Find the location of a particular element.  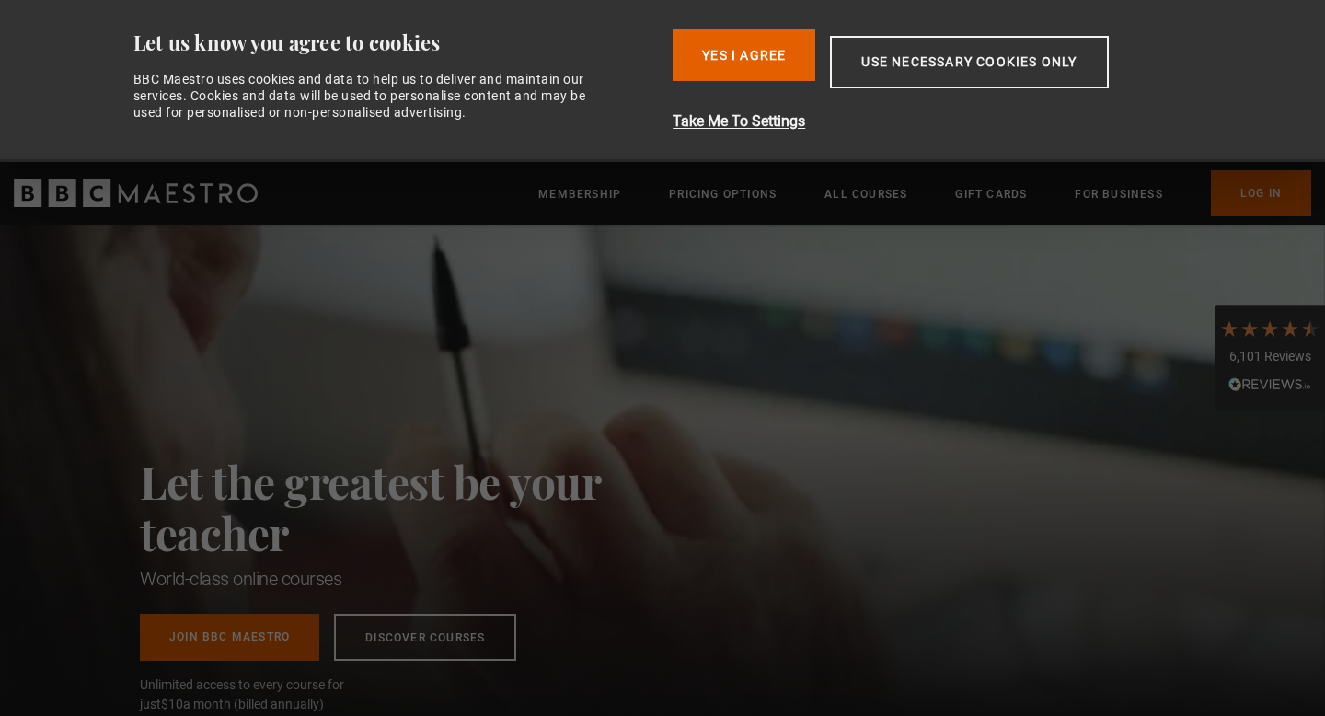

h2: Let the greatest be your teacher is located at coordinates (411, 507).